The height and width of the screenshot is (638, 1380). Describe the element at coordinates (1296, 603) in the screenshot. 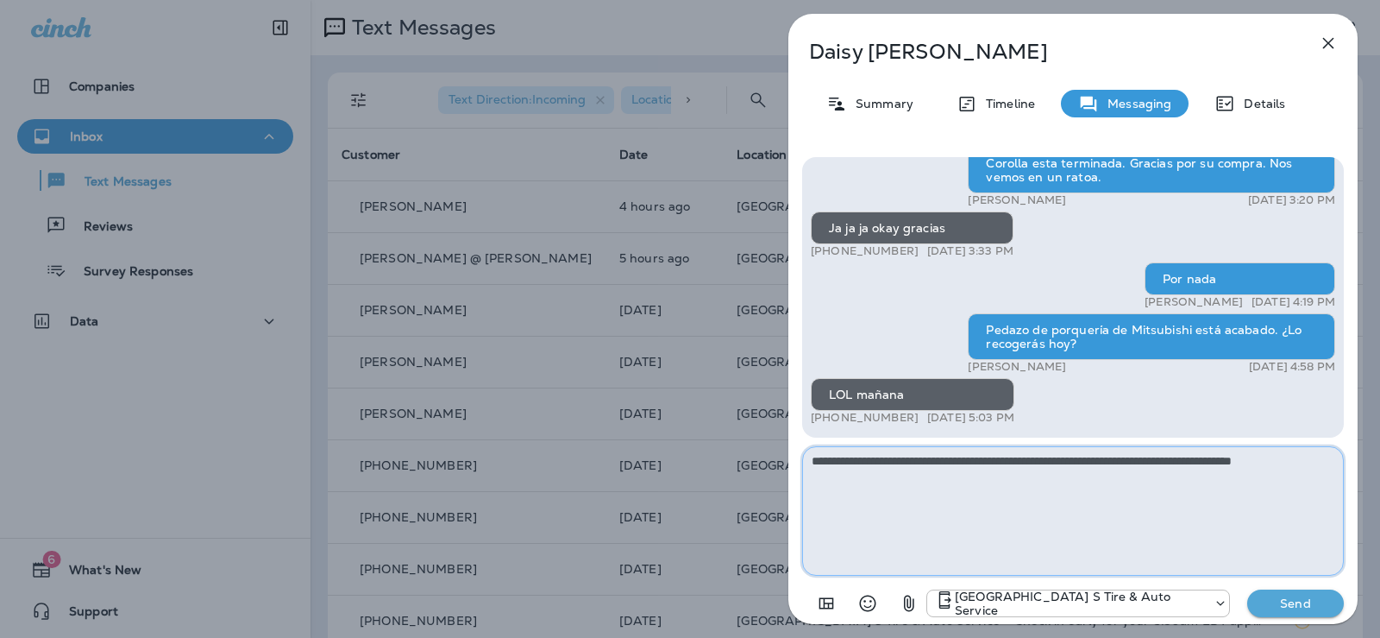

I see `button: Send` at that location.